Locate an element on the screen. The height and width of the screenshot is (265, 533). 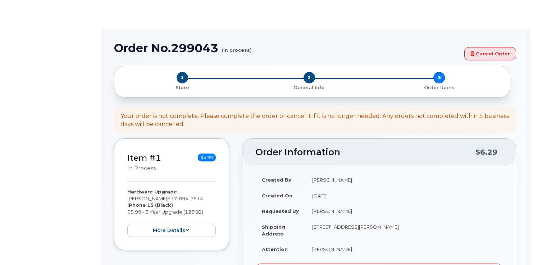
strong: Created By is located at coordinates (277, 180).